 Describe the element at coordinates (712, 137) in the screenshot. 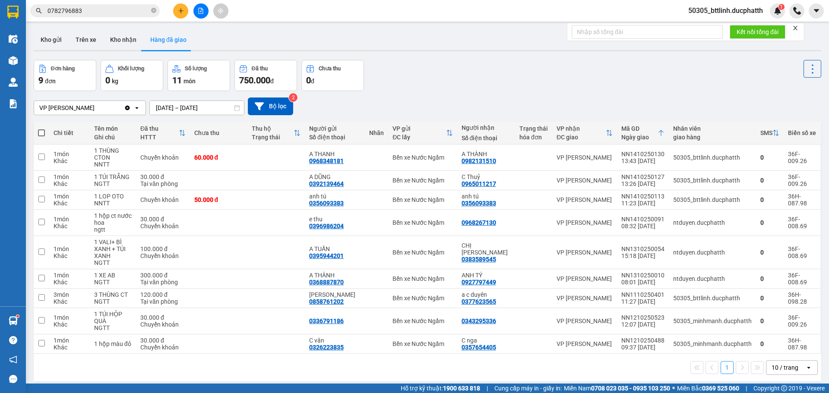

I see `div: giao hàng` at that location.